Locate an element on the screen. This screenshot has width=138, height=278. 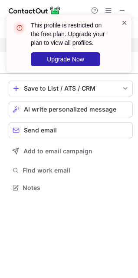
span: AI write personalized message is located at coordinates (70, 109).